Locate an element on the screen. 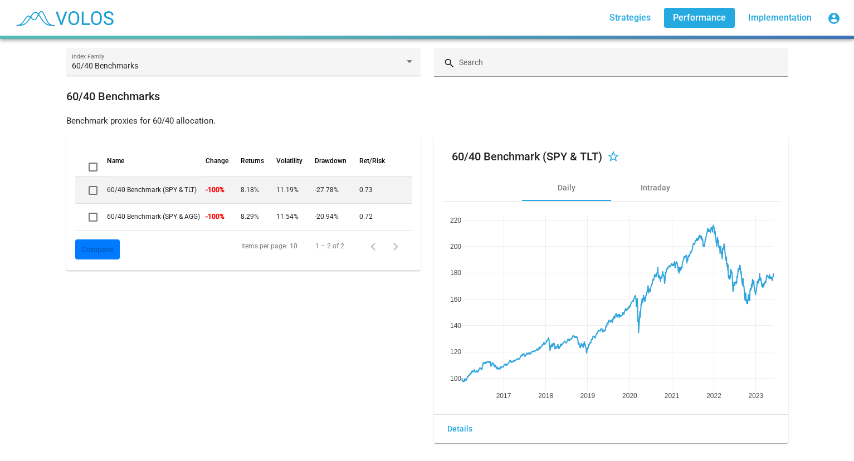  span: Compare is located at coordinates (97, 249).